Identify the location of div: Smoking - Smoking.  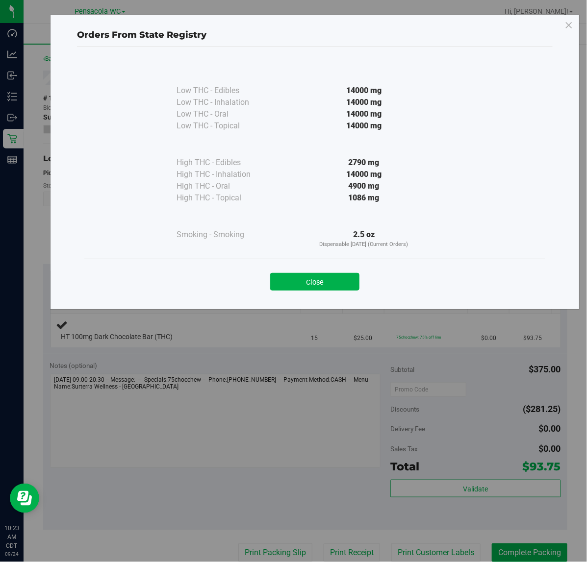
(226, 235).